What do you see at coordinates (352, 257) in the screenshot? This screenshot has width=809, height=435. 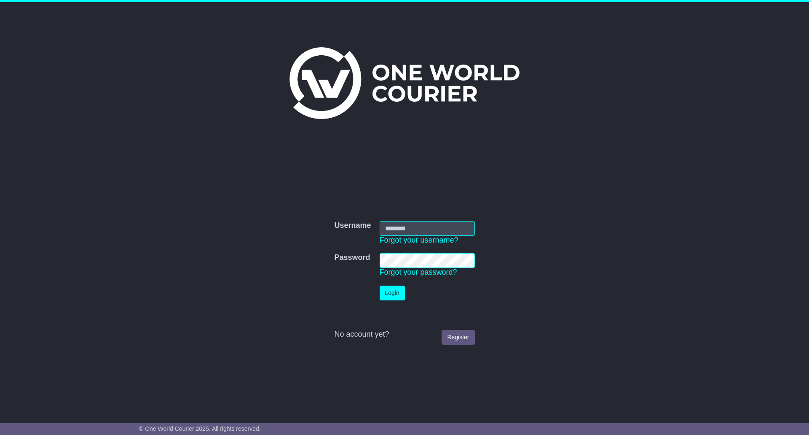 I see `label: Password` at bounding box center [352, 257].